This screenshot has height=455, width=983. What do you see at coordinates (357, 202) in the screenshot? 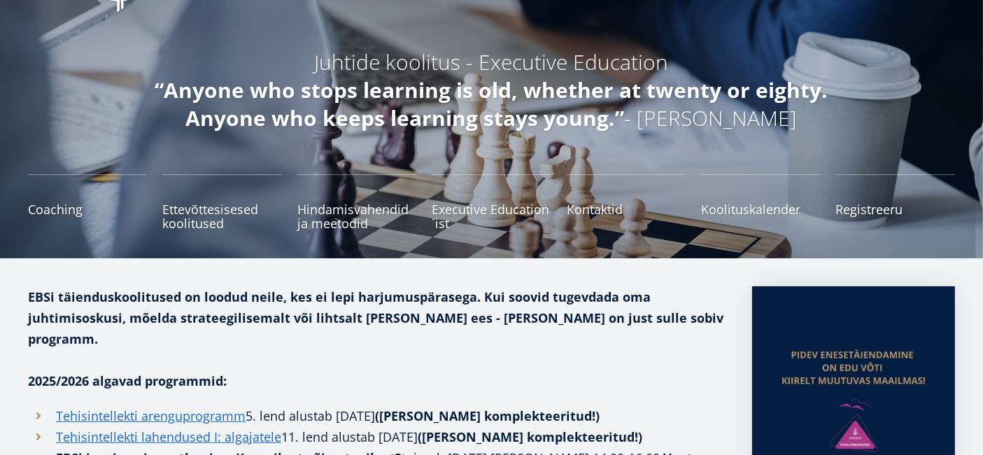
I see `a: Hindamisvahendid ja meetodid` at bounding box center [357, 202].